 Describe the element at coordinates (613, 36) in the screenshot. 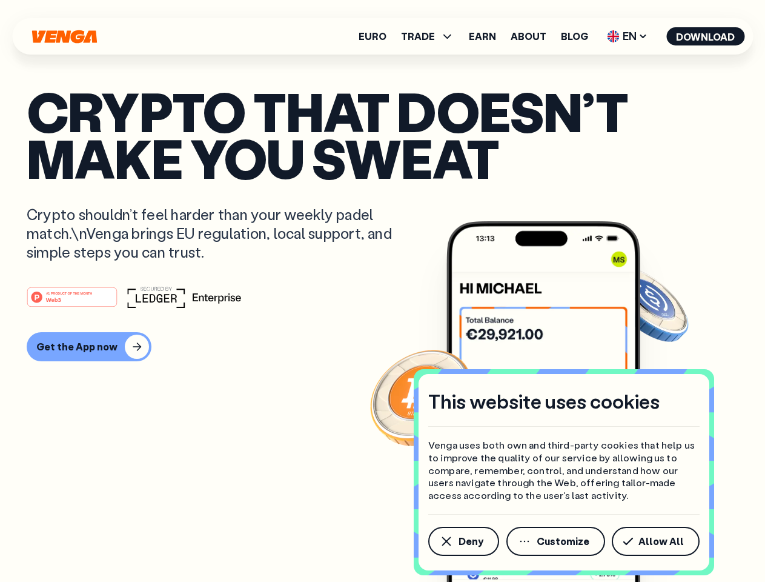

I see `img: flag-uk` at that location.